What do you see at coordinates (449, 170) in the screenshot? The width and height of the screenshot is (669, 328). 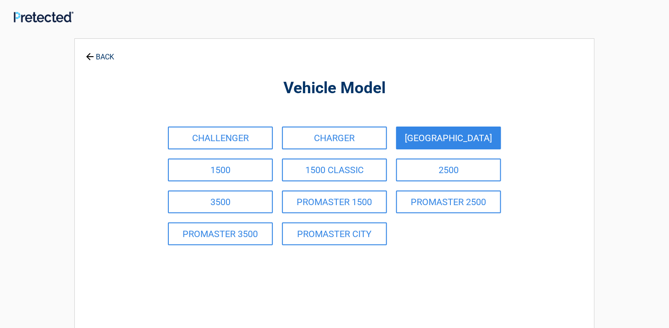 I see `a: 2500` at bounding box center [449, 170].